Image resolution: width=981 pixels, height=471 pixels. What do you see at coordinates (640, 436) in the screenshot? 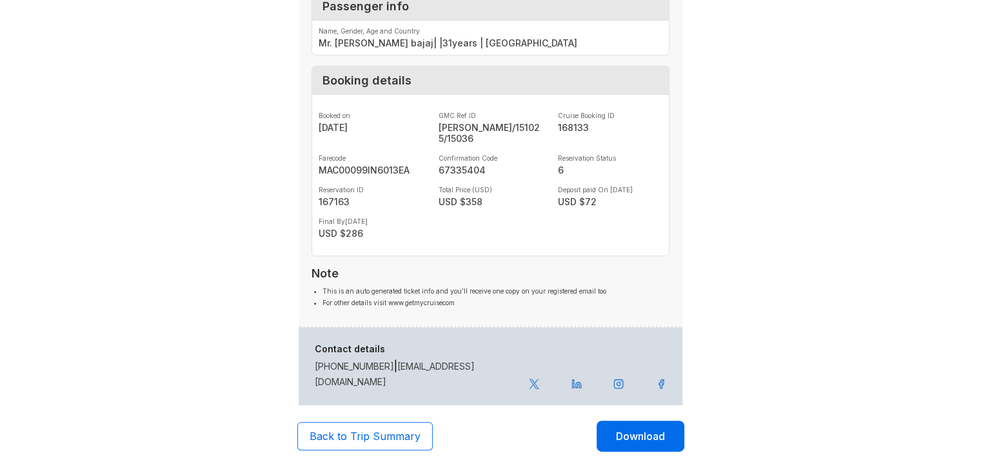
I see `button: Download` at bounding box center [640, 436].